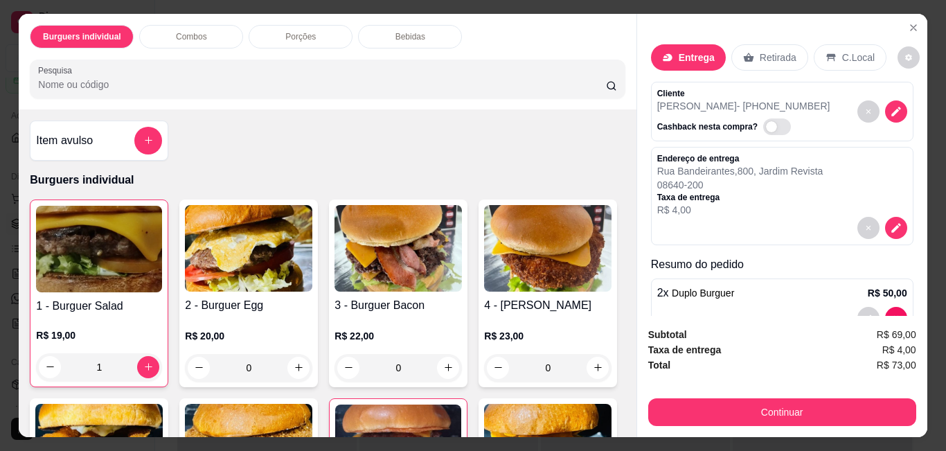 Image resolution: width=946 pixels, height=451 pixels. I want to click on p: Rua Bandeirantes , 800 , Jardim Revista, so click(741, 171).